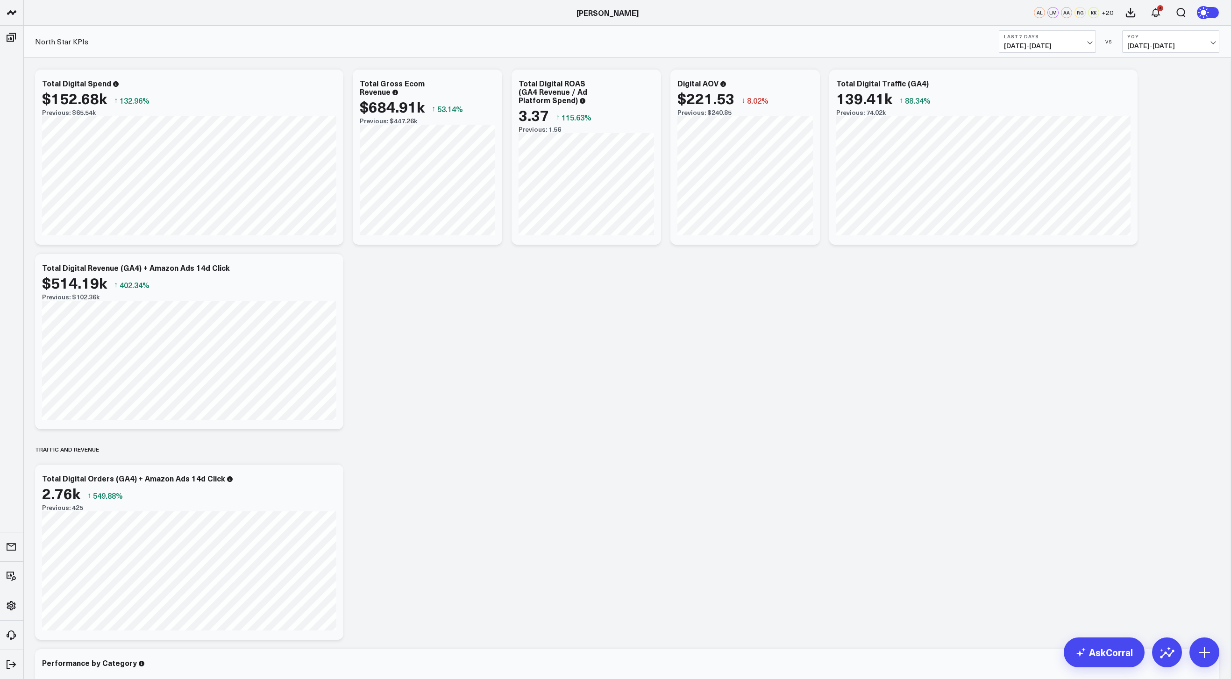 The width and height of the screenshot is (1231, 679). I want to click on div: Previous: $240.85, so click(745, 113).